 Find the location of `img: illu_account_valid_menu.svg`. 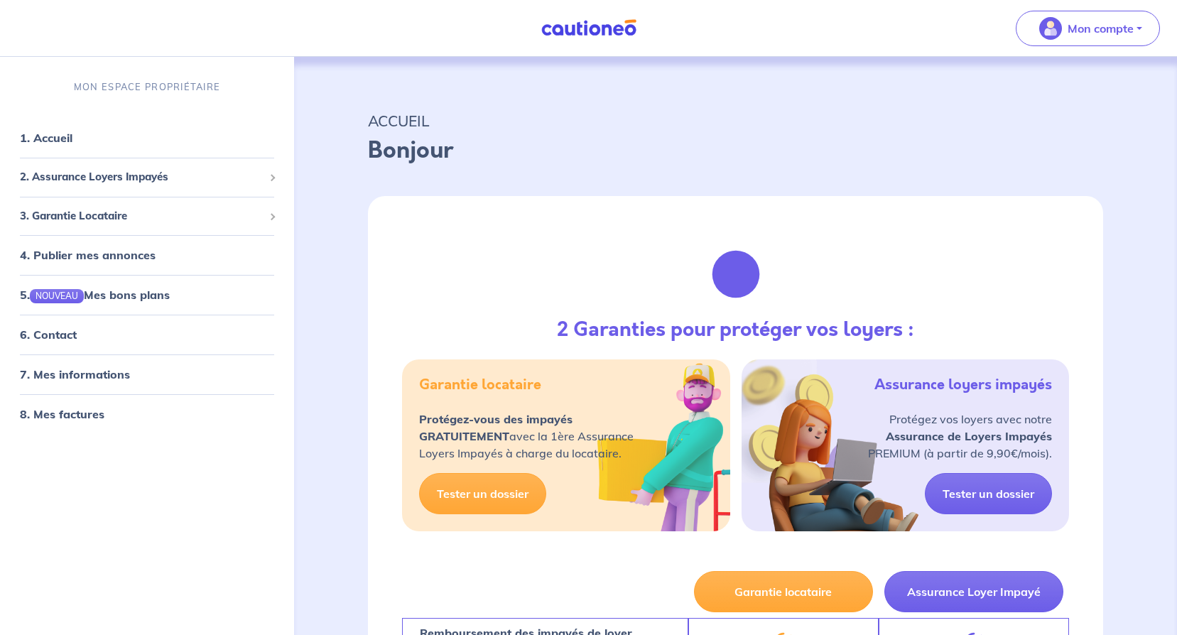

img: illu_account_valid_menu.svg is located at coordinates (1051, 28).